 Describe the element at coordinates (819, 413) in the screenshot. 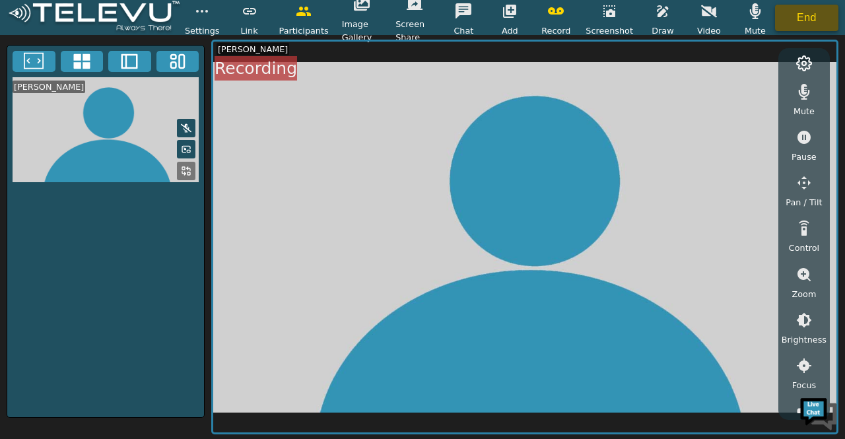

I see `img: Chat Widget` at that location.